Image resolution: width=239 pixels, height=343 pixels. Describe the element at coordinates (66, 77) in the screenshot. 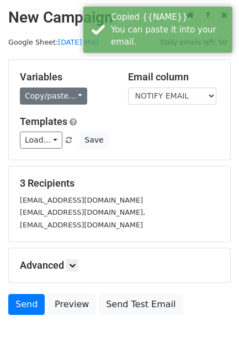

I see `h5: Variables` at that location.